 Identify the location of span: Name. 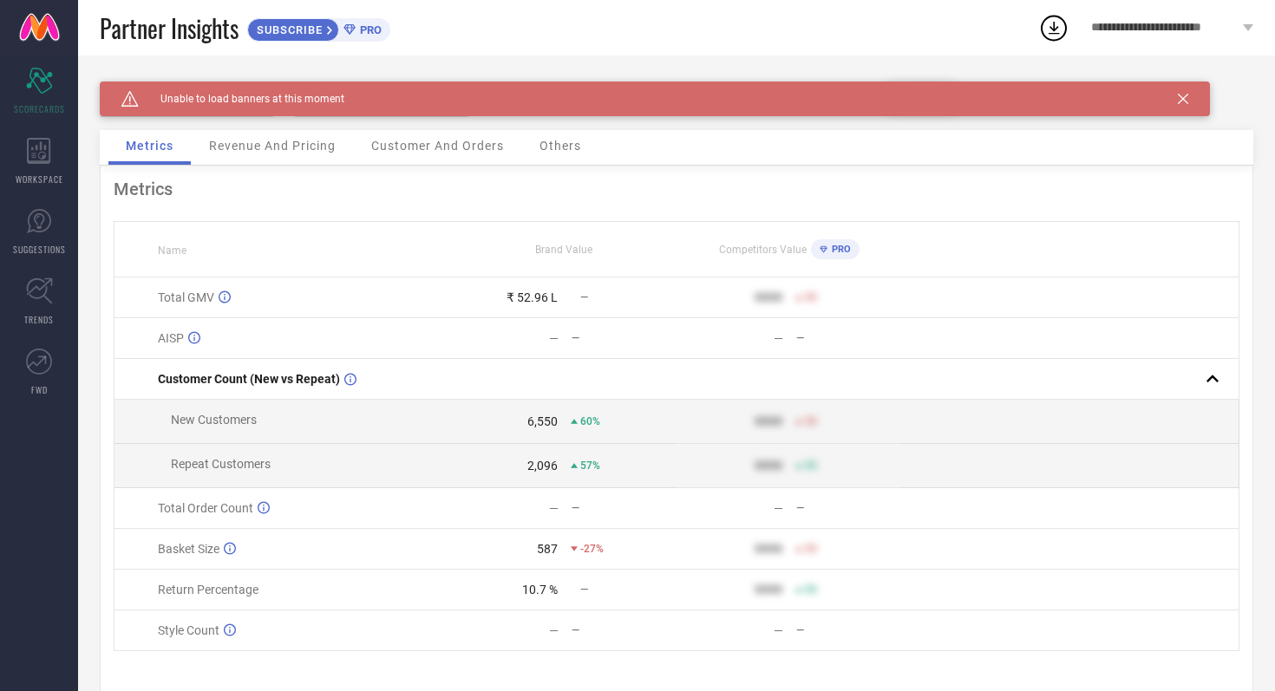
(172, 251).